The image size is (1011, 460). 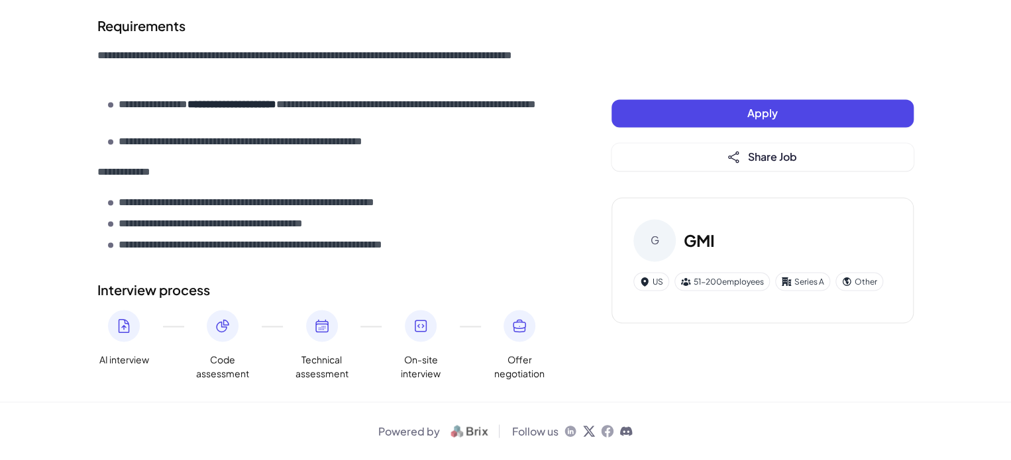 What do you see at coordinates (859, 282) in the screenshot?
I see `div: Other` at bounding box center [859, 282].